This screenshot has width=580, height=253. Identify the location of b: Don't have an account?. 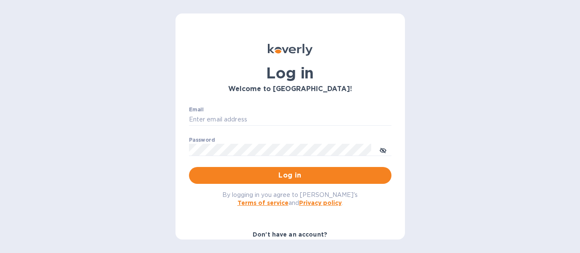
(290, 234).